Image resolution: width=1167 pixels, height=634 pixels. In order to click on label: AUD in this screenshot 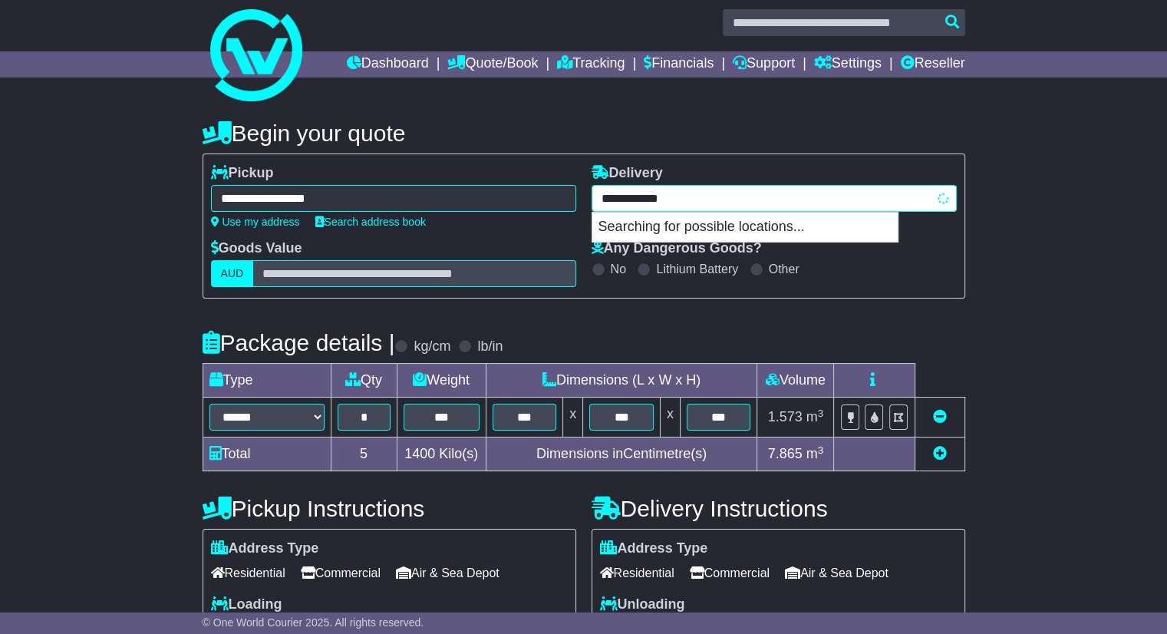, I will do `click(233, 273)`.